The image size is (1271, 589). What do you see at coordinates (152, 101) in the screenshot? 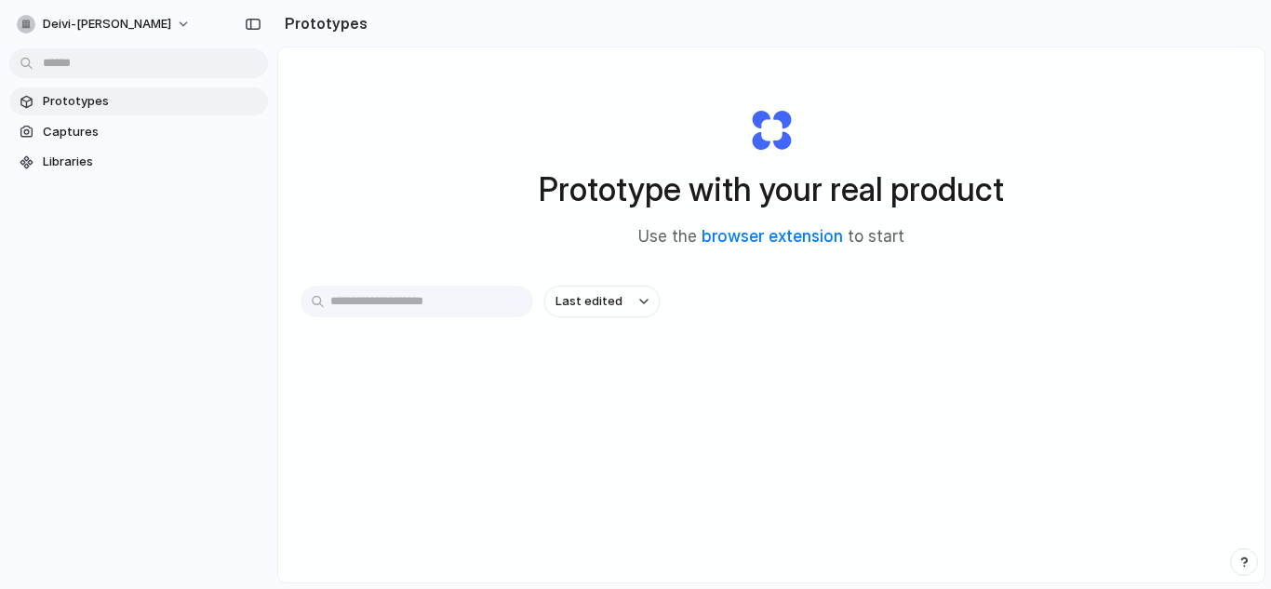
I see `span: Prototypes` at bounding box center [152, 101].